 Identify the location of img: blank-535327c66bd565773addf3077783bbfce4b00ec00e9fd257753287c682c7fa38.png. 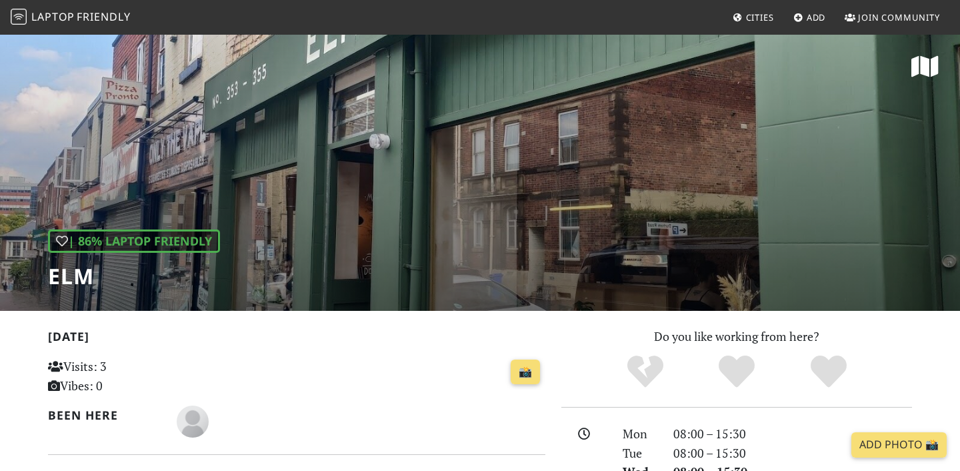
(193, 421).